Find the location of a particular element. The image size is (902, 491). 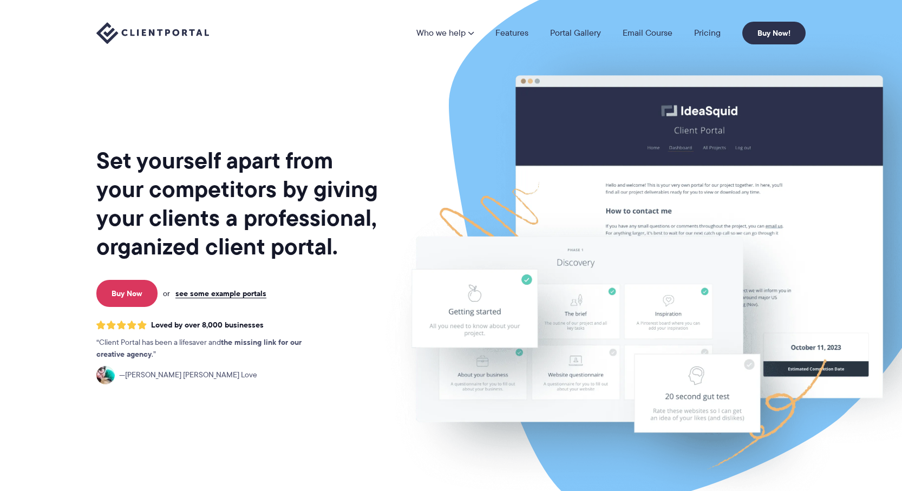

span: Loved by over 8,000 businesses is located at coordinates (207, 325).